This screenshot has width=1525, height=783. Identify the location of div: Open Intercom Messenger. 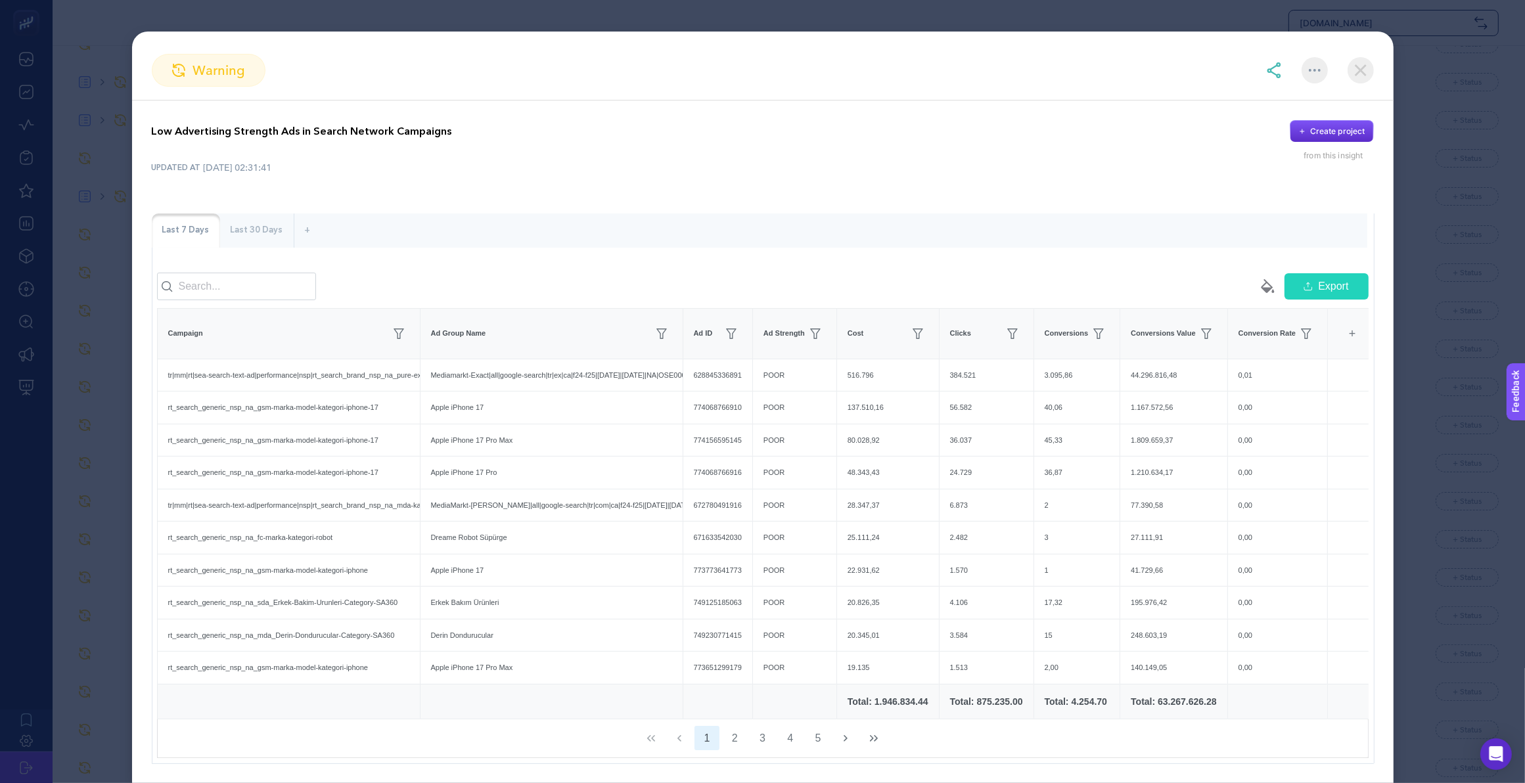
(1496, 754).